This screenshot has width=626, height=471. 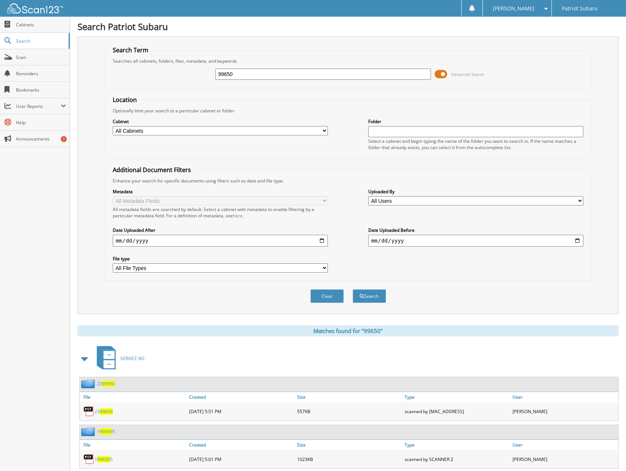 What do you see at coordinates (349, 459) in the screenshot?
I see `div: 1023KB` at bounding box center [349, 459].